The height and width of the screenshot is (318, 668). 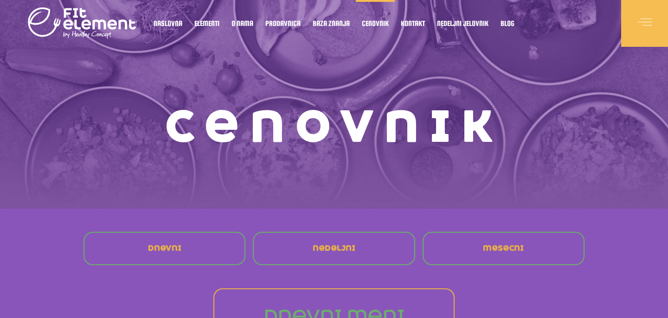 What do you see at coordinates (503, 249) in the screenshot?
I see `a: mesecni` at bounding box center [503, 249].